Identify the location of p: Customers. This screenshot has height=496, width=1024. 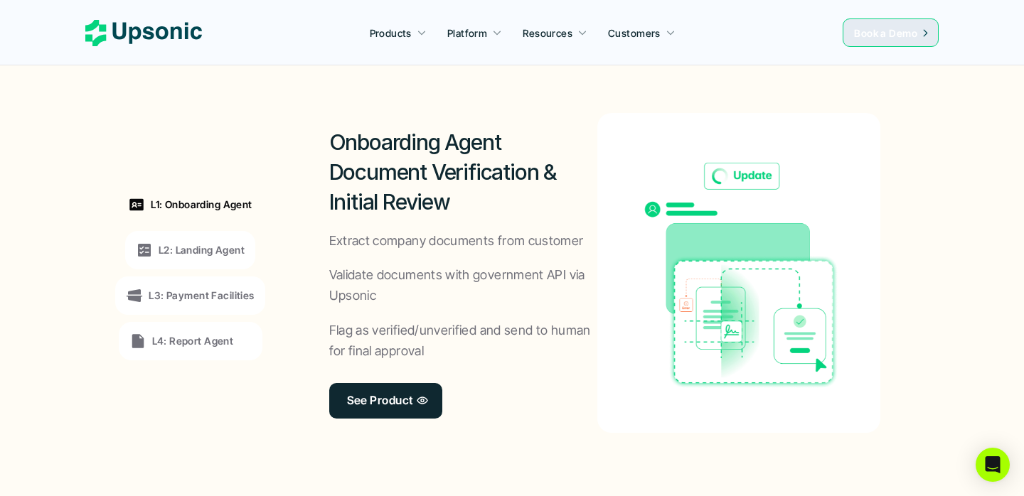
(634, 33).